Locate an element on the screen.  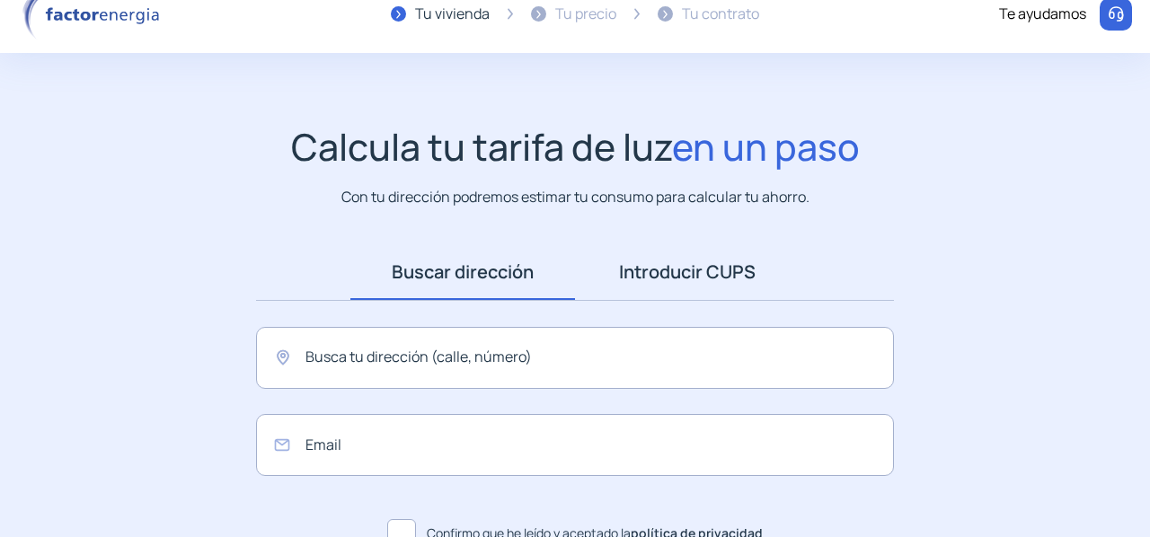
img: llamar is located at coordinates (1116, 14).